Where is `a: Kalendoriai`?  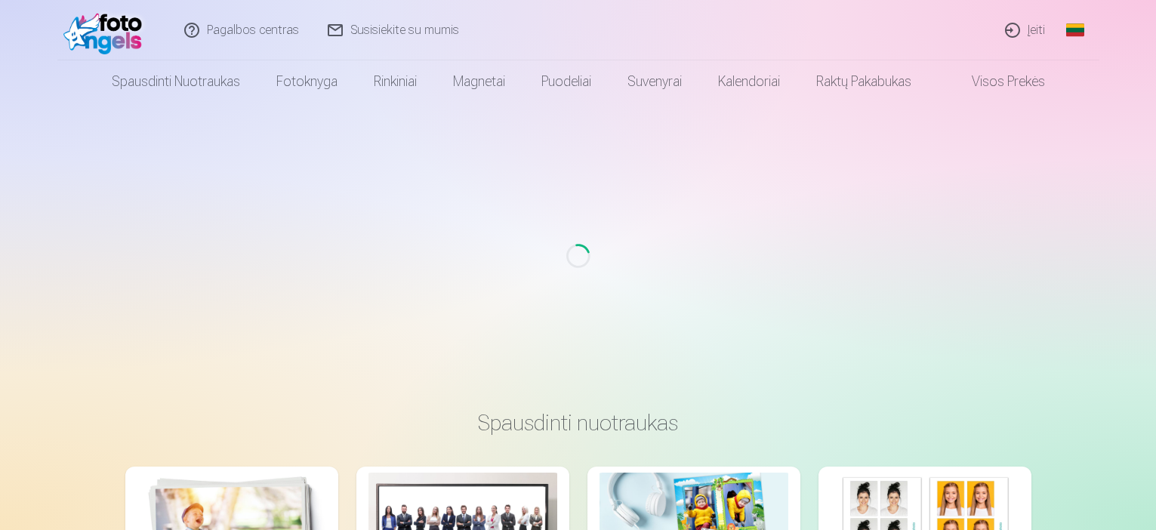 a: Kalendoriai is located at coordinates (749, 82).